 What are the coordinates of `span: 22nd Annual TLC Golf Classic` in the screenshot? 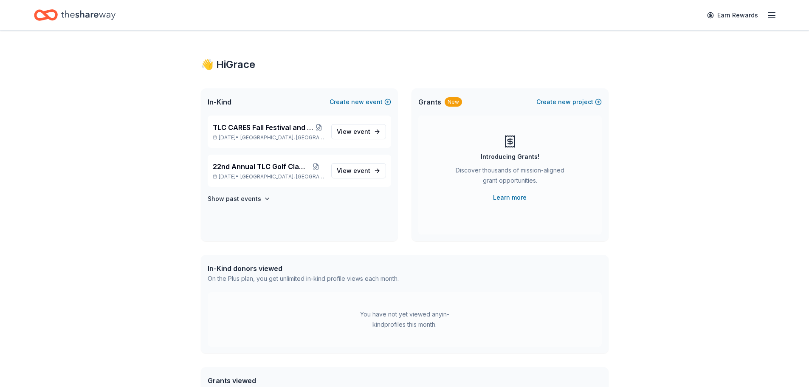 It's located at (260, 166).